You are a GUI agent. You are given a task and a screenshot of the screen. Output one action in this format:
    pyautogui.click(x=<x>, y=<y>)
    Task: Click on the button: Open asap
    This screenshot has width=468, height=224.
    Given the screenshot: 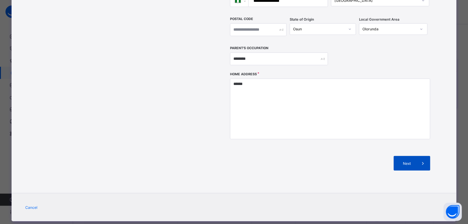 What is the action you would take?
    pyautogui.click(x=453, y=212)
    